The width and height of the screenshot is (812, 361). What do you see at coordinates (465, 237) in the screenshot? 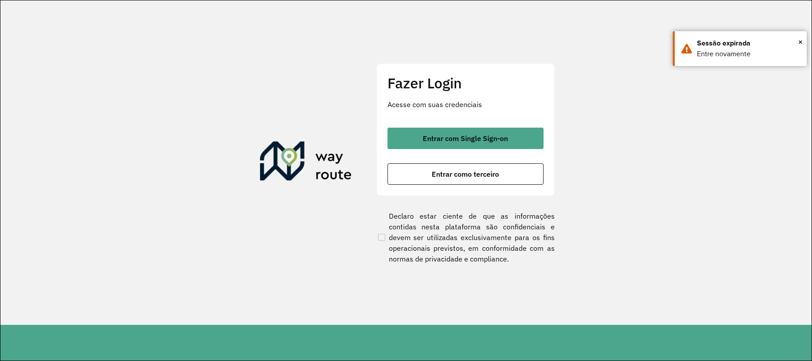
I see `label: Declaro estar ciente de que as informações contidas nesta plataforma são confidenciais e devem se...` at bounding box center [465, 237].